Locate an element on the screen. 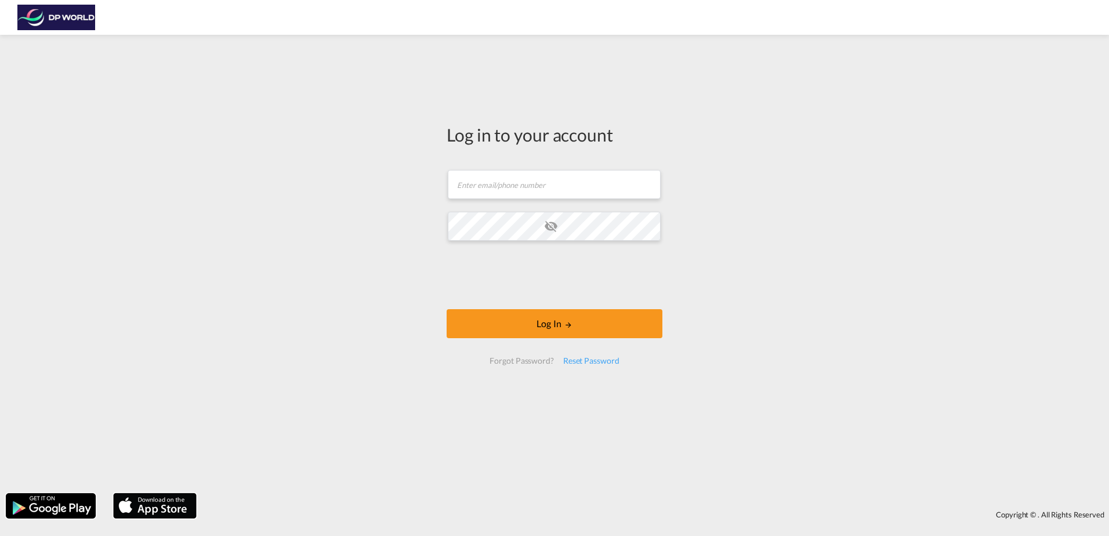 The image size is (1109, 536). img: c08ca190194411f088ed0f3ba295208c.png is located at coordinates (56, 17).